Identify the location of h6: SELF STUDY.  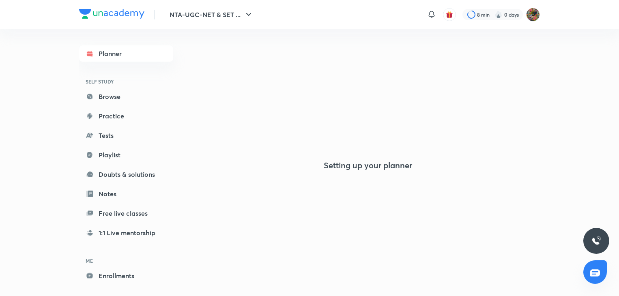
(126, 82).